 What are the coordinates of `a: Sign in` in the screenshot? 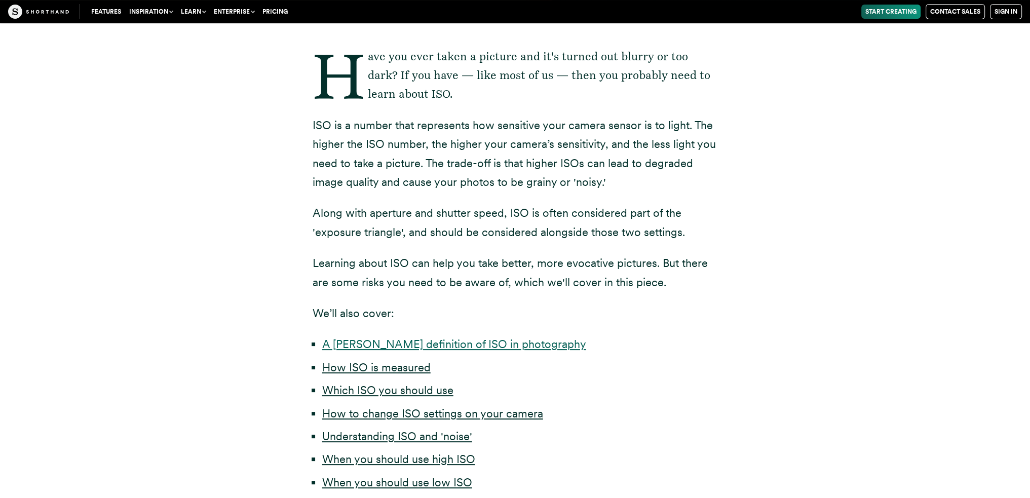 It's located at (1006, 12).